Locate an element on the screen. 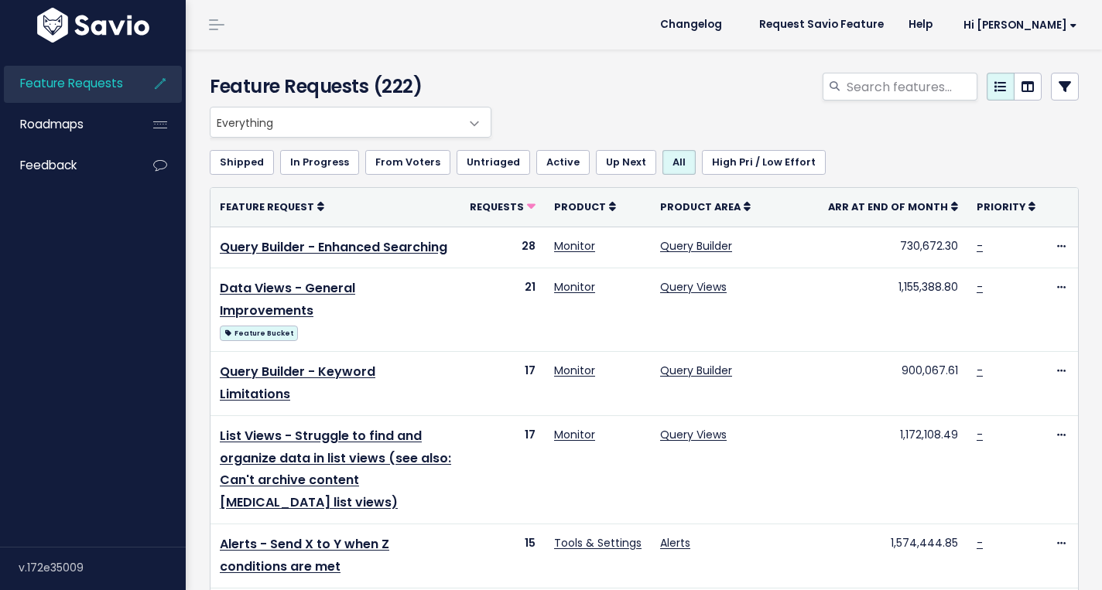 Image resolution: width=1102 pixels, height=590 pixels. a: Request Savio Feature is located at coordinates (821, 25).